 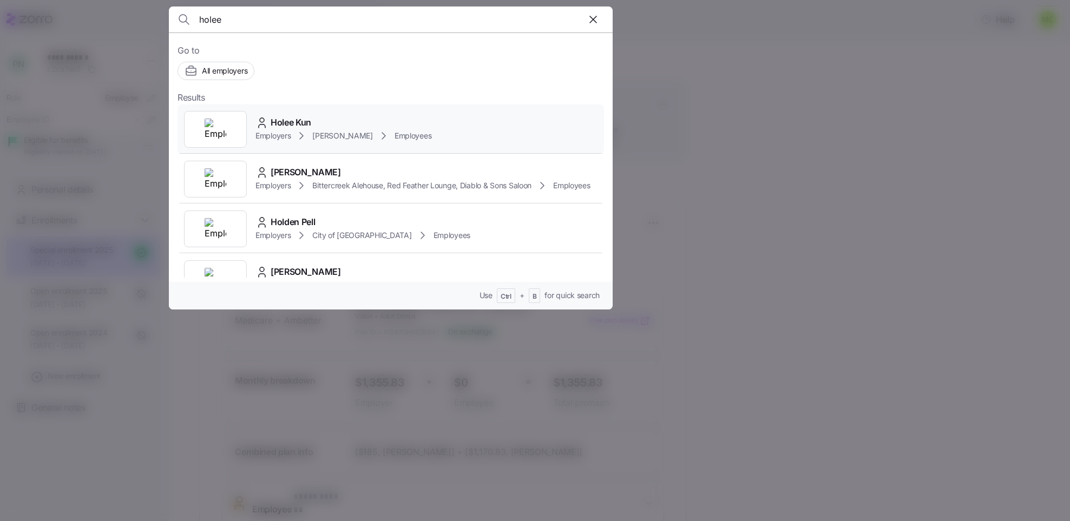 What do you see at coordinates (535, 297) in the screenshot?
I see `span: B` at bounding box center [535, 297].